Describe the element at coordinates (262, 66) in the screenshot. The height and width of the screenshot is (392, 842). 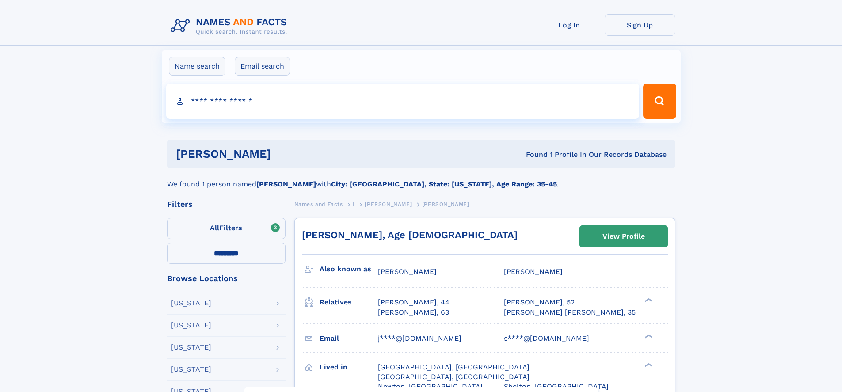
I see `label: Email search` at that location.